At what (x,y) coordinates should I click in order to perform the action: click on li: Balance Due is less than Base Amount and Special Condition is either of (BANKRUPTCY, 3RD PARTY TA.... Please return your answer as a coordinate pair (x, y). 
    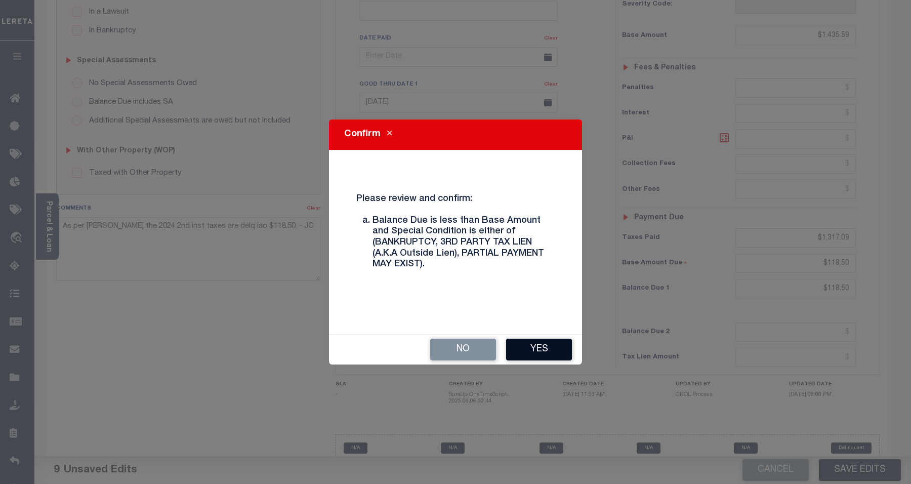
    Looking at the image, I should click on (463, 243).